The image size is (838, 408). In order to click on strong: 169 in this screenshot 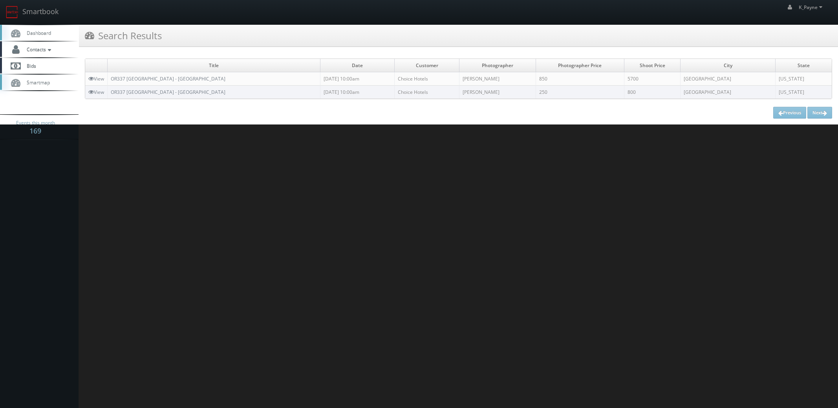, I will do `click(35, 131)`.